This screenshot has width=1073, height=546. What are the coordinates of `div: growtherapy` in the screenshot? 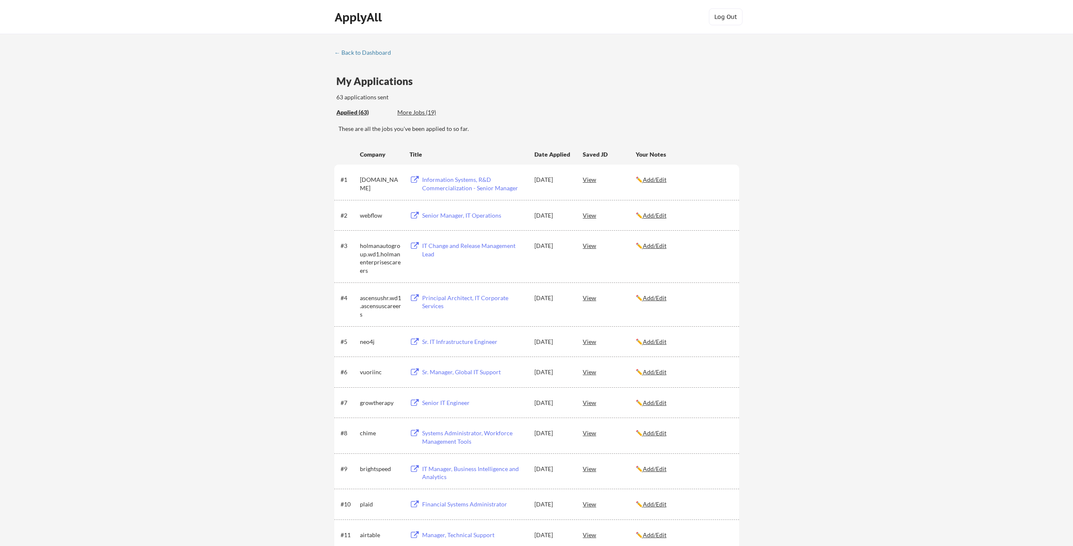 It's located at (381, 403).